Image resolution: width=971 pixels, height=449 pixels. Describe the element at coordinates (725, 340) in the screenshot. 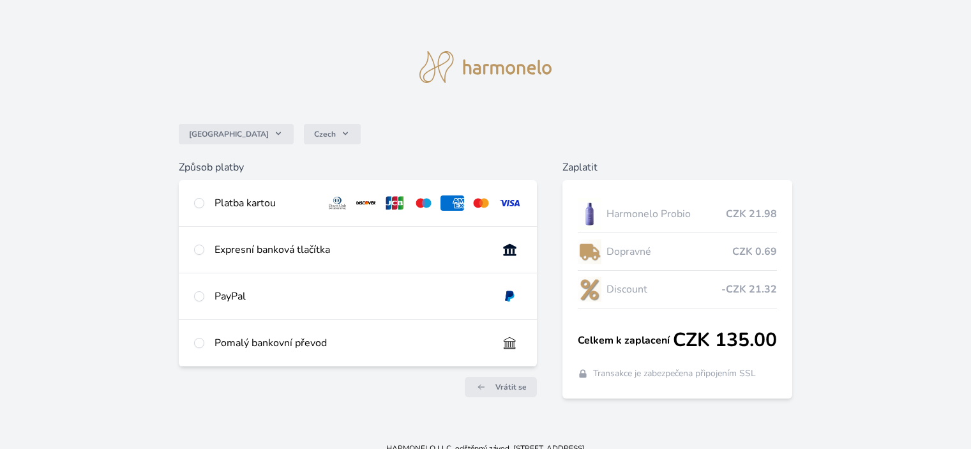

I see `span: CZK 135.00` at that location.